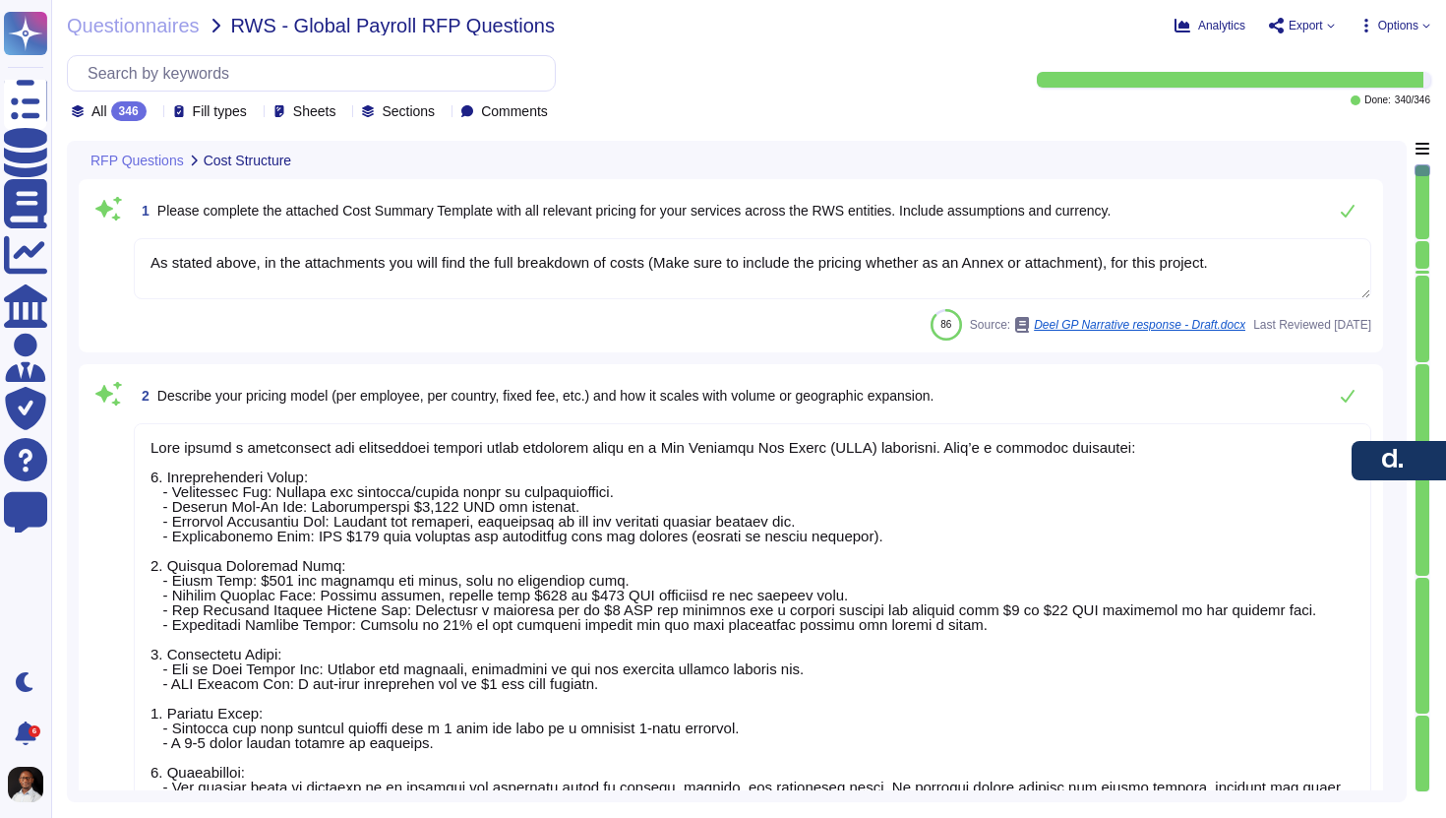 Image resolution: width=1446 pixels, height=818 pixels. What do you see at coordinates (1222, 26) in the screenshot?
I see `span: Analytics` at bounding box center [1222, 26].